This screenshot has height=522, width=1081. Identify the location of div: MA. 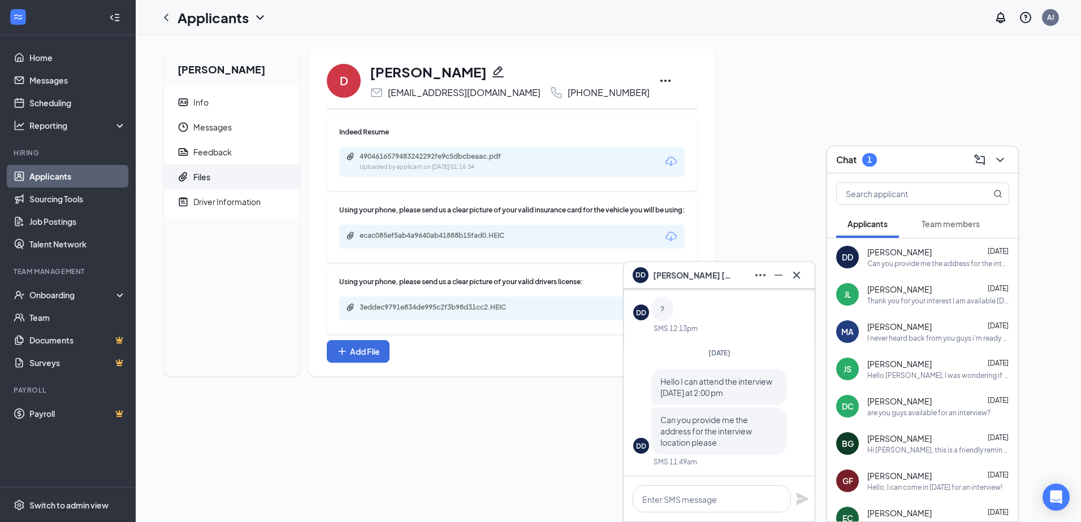
(847, 332).